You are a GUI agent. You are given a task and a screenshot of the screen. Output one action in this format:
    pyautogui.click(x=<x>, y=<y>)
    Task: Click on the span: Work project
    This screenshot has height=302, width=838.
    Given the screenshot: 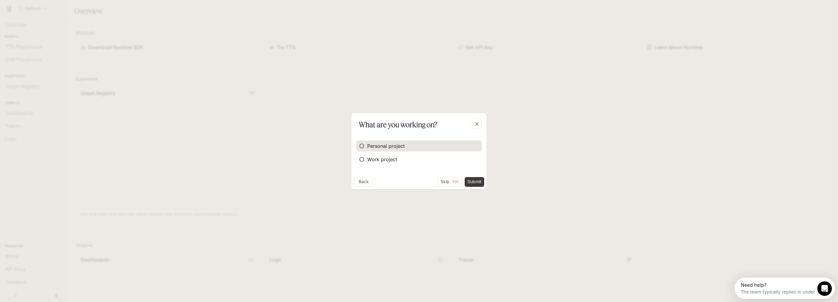 What is the action you would take?
    pyautogui.click(x=382, y=159)
    